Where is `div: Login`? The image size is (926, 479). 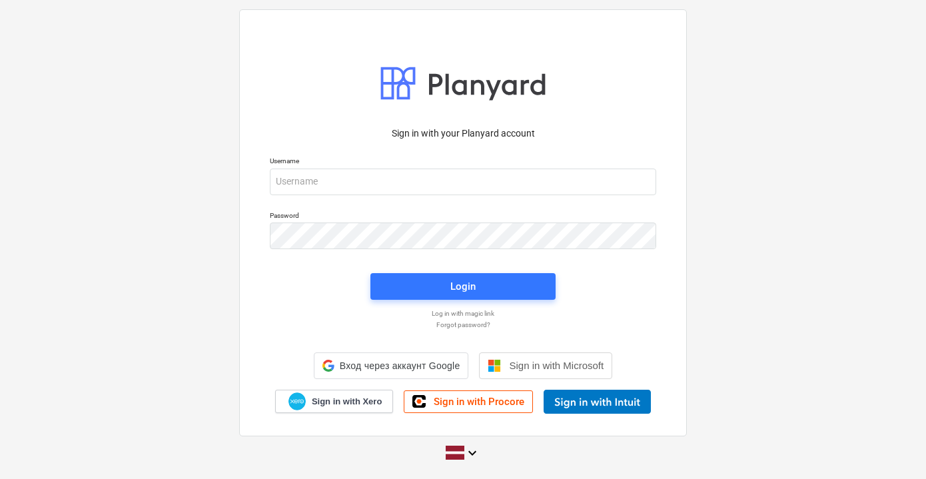 div: Login is located at coordinates (463, 286).